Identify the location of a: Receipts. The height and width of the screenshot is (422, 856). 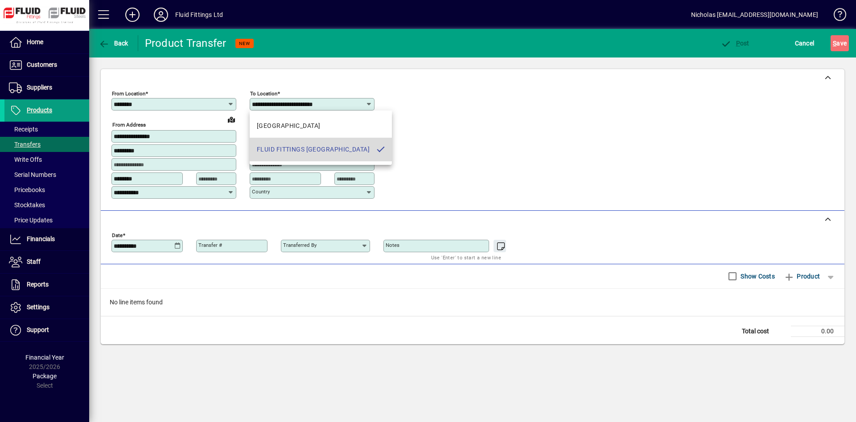
(47, 129).